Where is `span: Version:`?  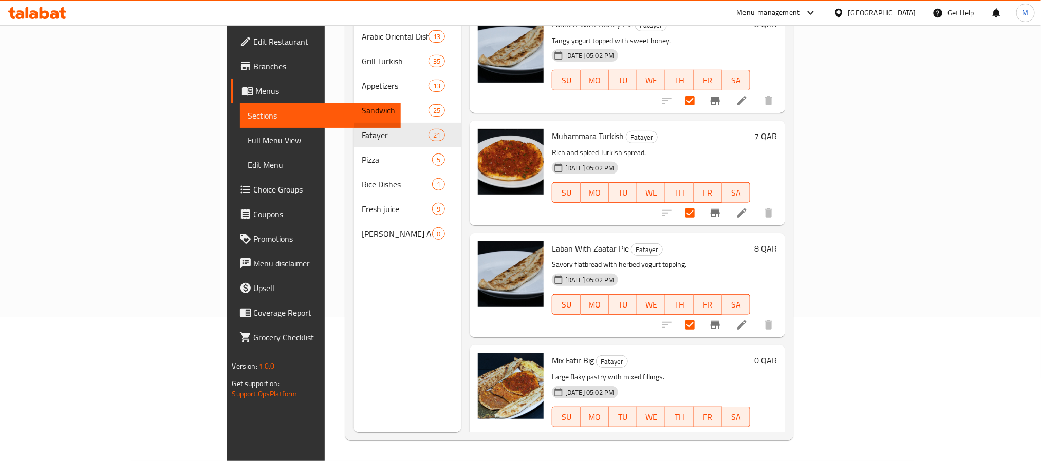
span: Version: is located at coordinates (245, 366).